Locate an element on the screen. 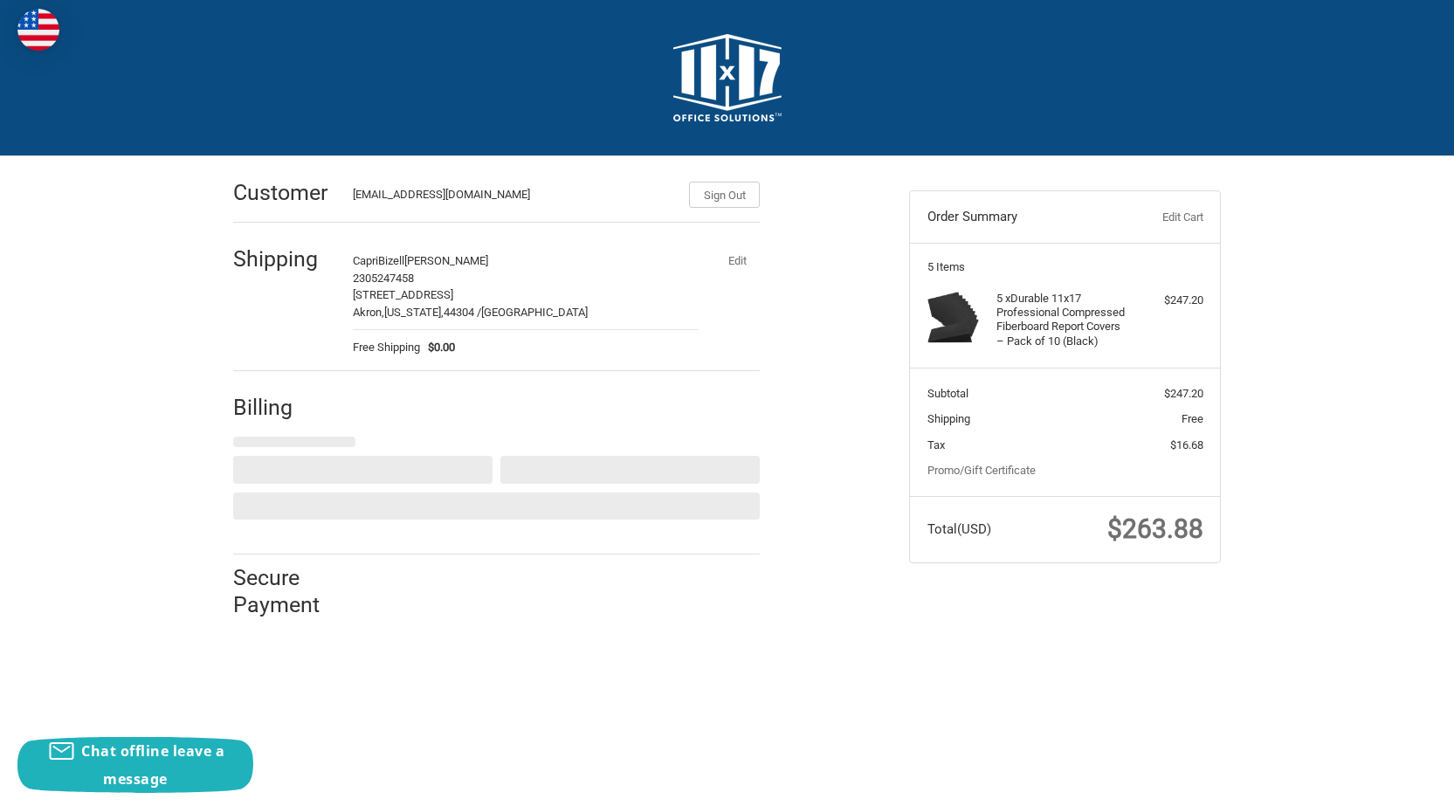  span: Total (USD) is located at coordinates (959, 529).